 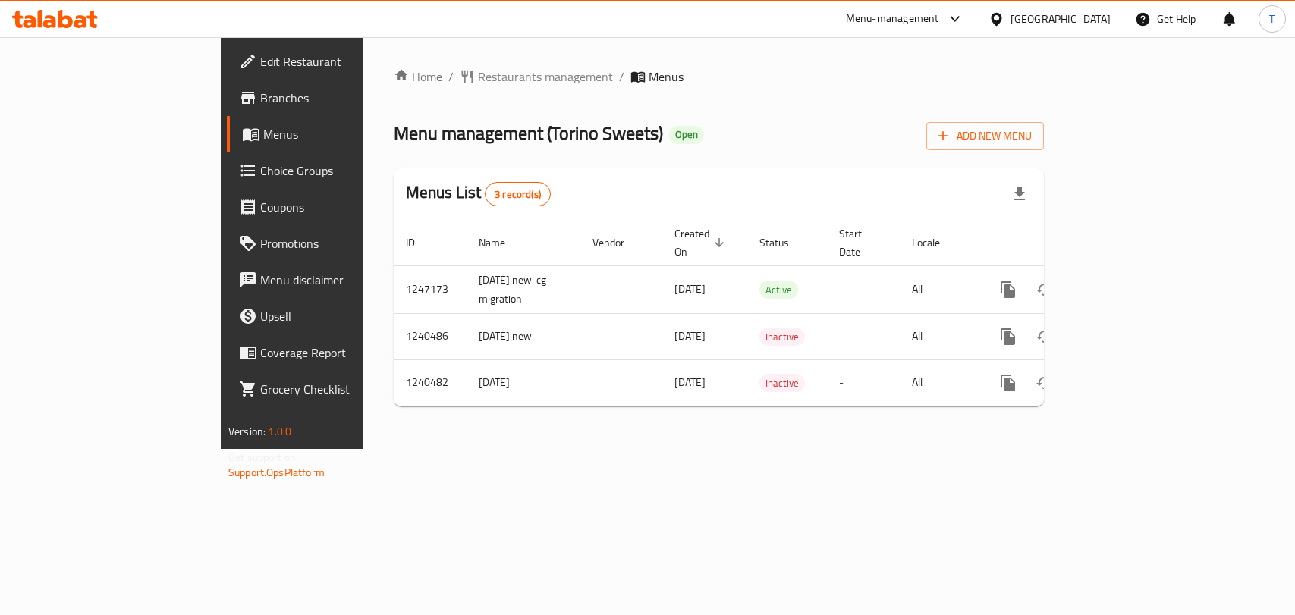 What do you see at coordinates (332, 98) in the screenshot?
I see `a: Branches` at bounding box center [332, 98].